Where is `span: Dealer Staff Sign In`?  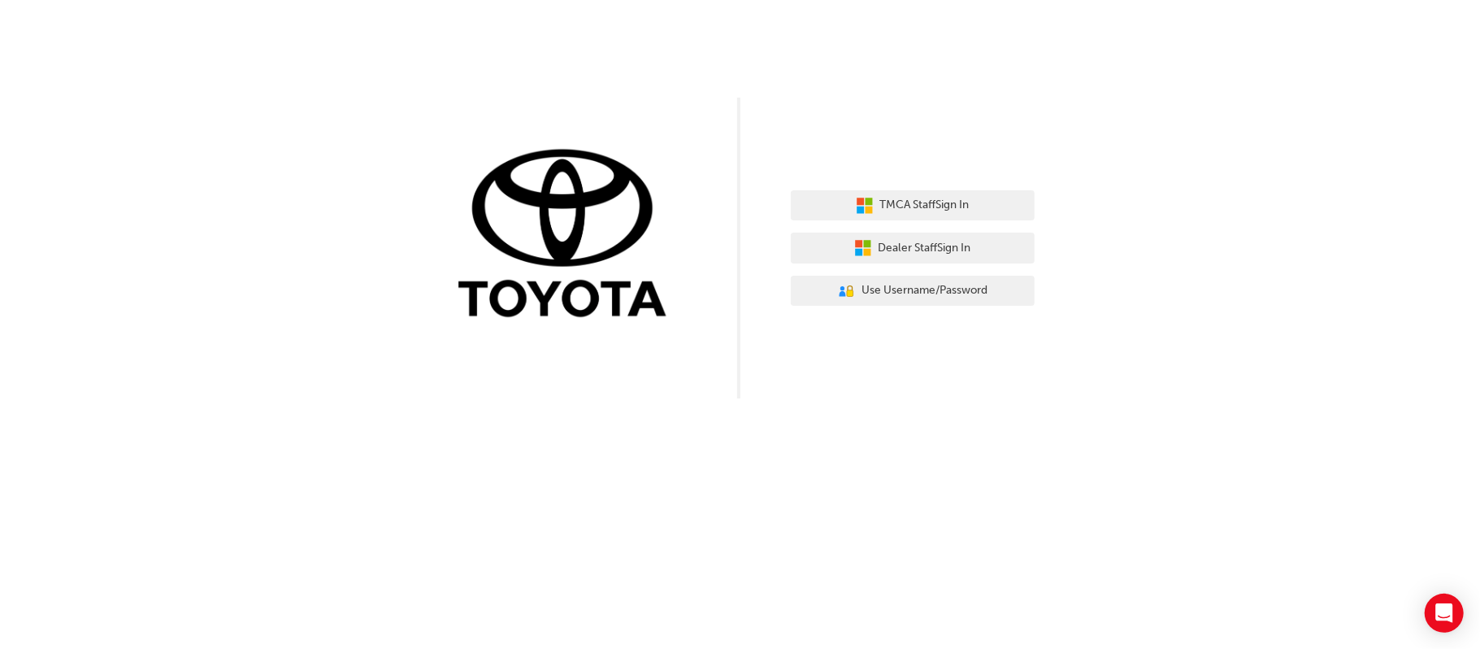 span: Dealer Staff Sign In is located at coordinates (925, 248).